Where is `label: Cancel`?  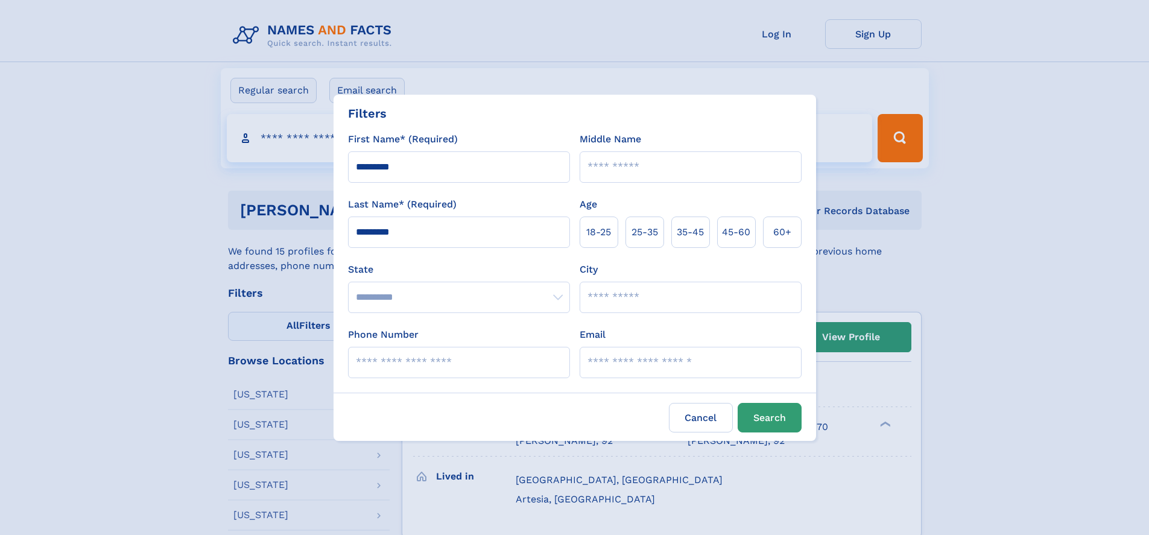
label: Cancel is located at coordinates (701, 418).